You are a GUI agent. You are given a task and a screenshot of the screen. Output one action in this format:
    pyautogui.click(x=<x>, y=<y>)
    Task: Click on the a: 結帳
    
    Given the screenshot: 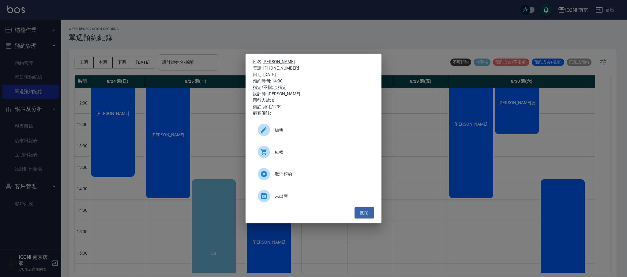 What is the action you would take?
    pyautogui.click(x=314, y=154)
    